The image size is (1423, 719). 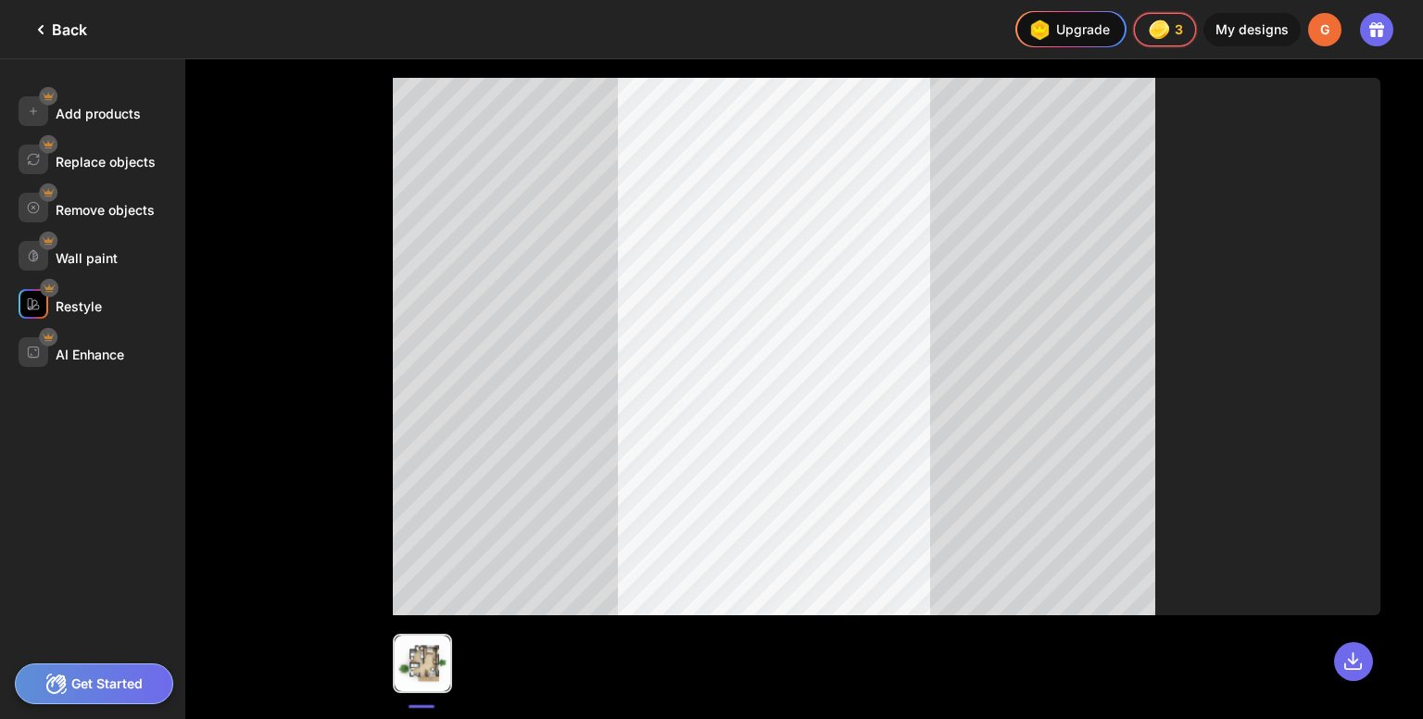 What do you see at coordinates (105, 209) in the screenshot?
I see `div: Remove objects` at bounding box center [105, 209].